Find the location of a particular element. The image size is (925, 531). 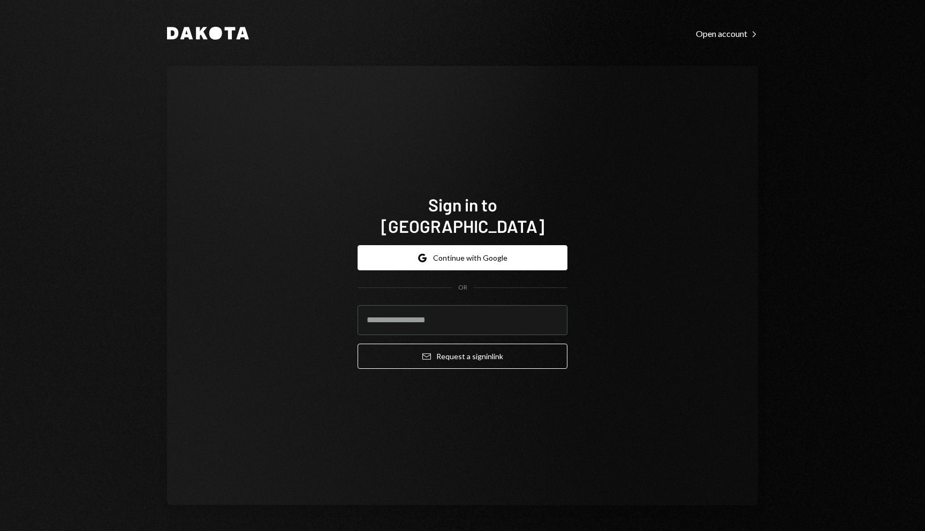

button: Request a signinlink is located at coordinates (463, 356).